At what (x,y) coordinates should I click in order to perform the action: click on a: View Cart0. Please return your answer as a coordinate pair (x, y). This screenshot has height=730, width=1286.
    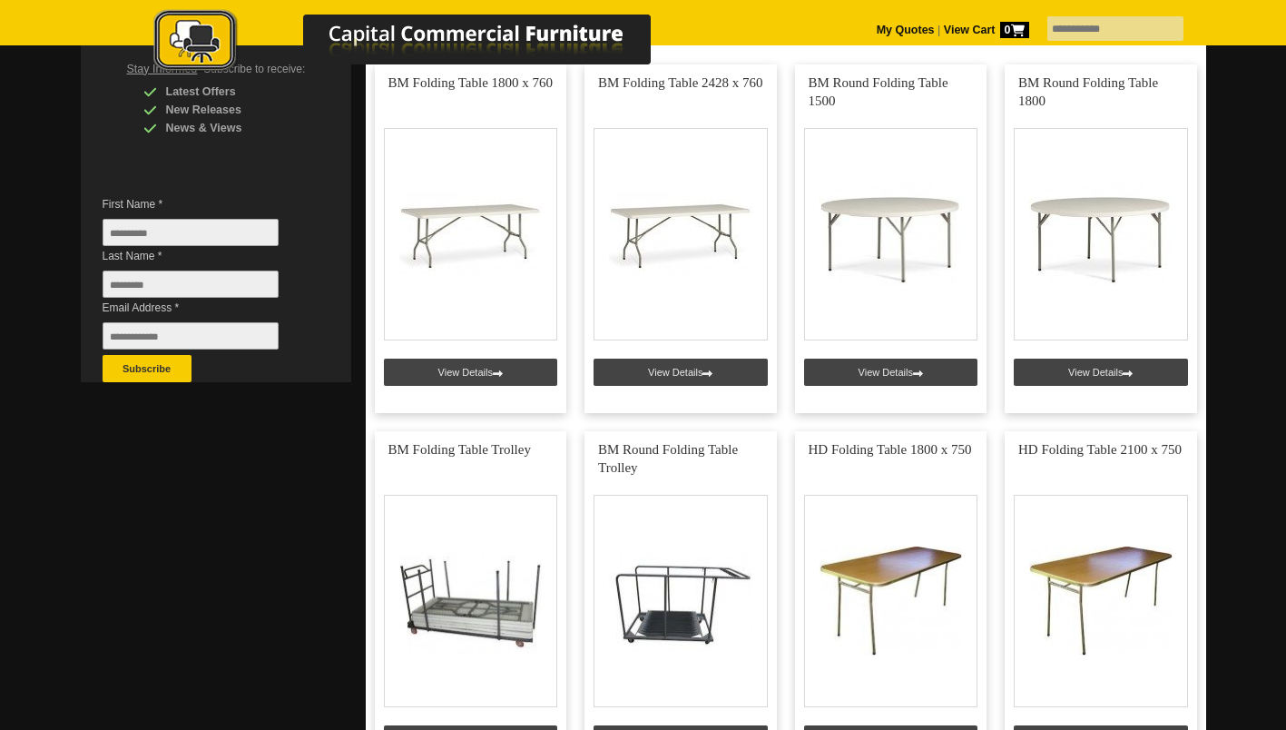
    Looking at the image, I should click on (984, 30).